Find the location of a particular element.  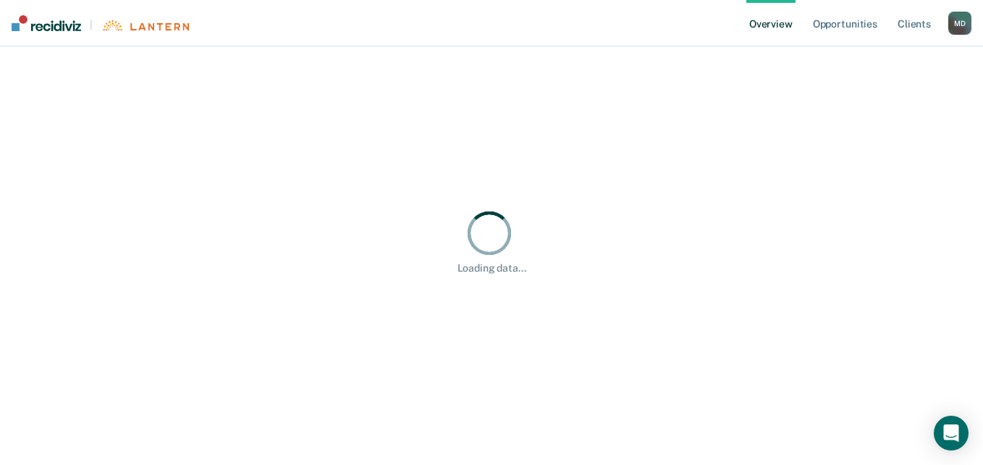

img: Recidiviz is located at coordinates (46, 23).